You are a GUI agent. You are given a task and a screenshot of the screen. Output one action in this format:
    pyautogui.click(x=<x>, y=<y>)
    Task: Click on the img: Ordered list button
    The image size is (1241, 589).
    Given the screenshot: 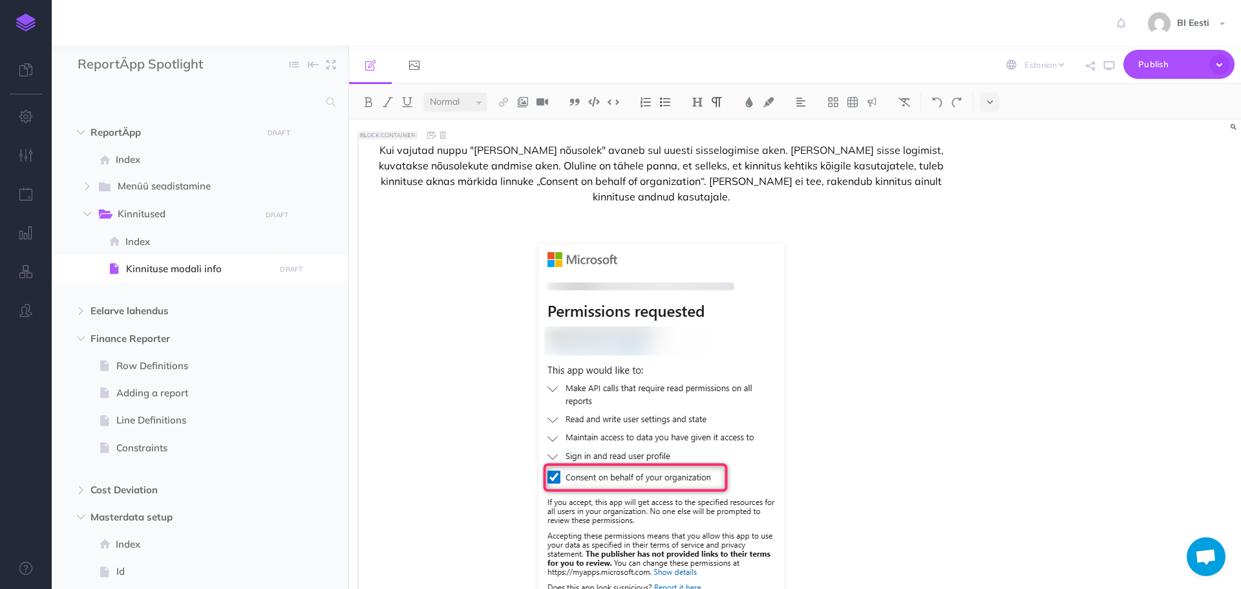 What is the action you would take?
    pyautogui.click(x=646, y=102)
    